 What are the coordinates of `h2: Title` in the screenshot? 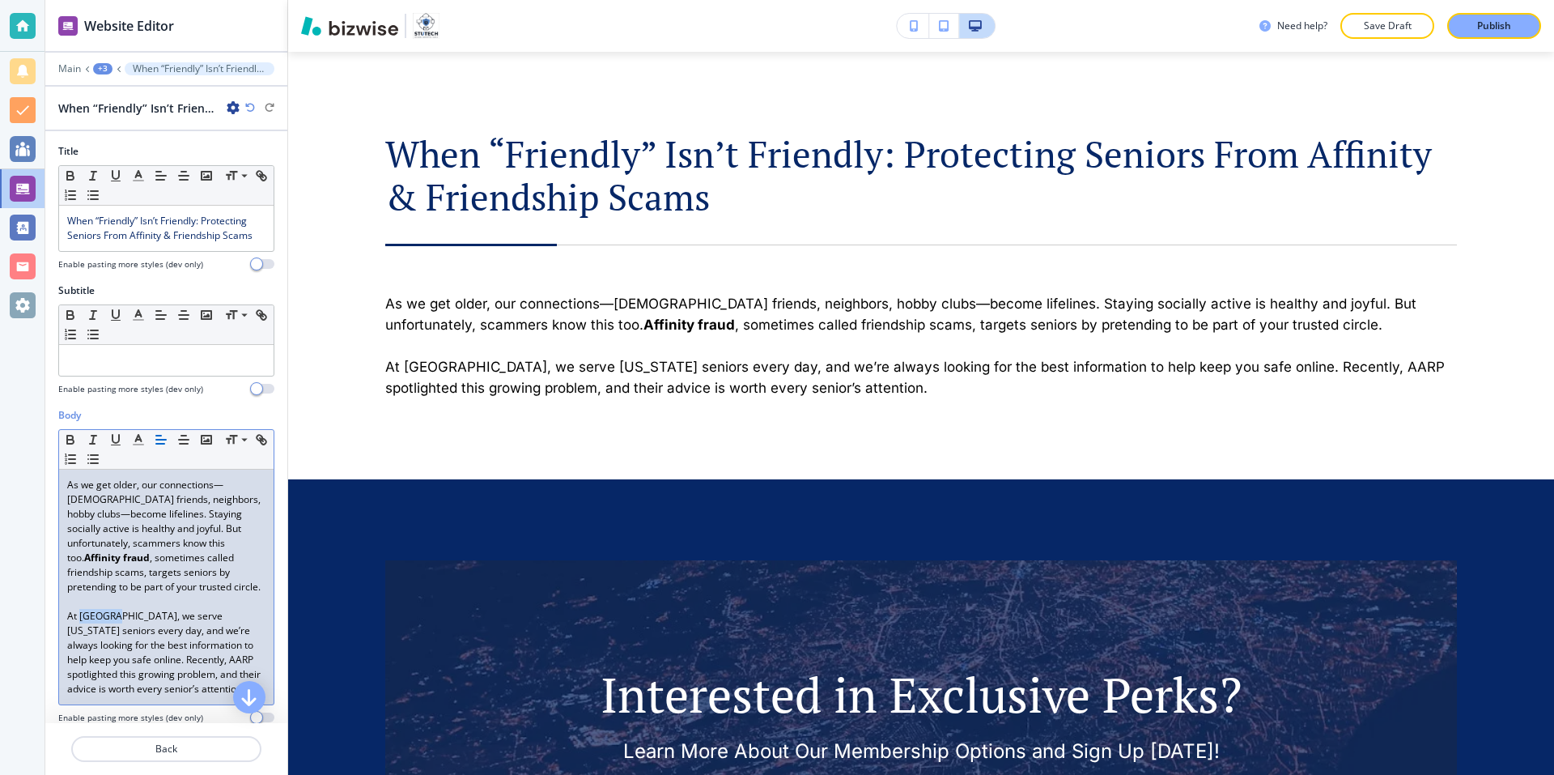 It's located at (68, 151).